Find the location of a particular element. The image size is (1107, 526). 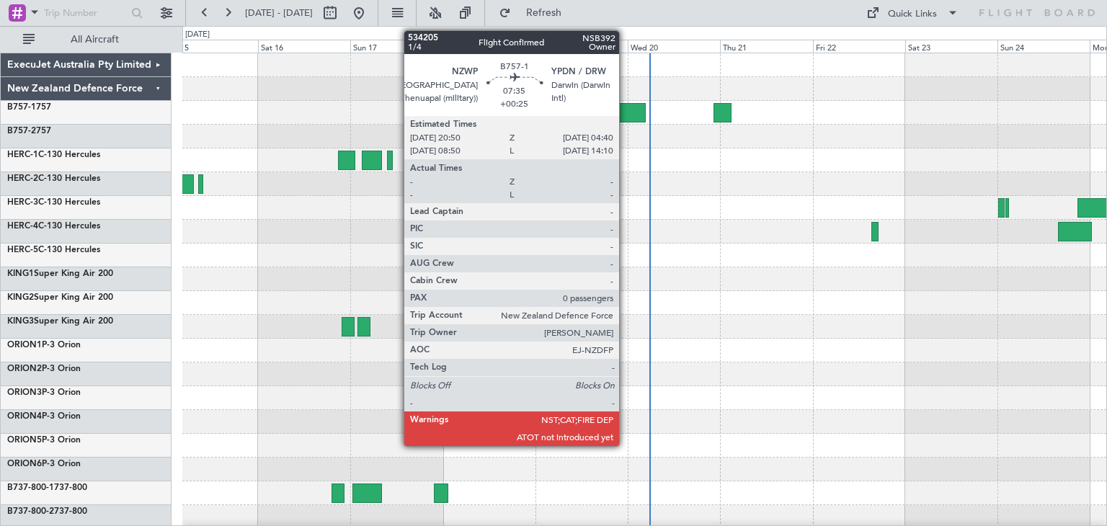

span: B737-800-1 is located at coordinates (30, 488).